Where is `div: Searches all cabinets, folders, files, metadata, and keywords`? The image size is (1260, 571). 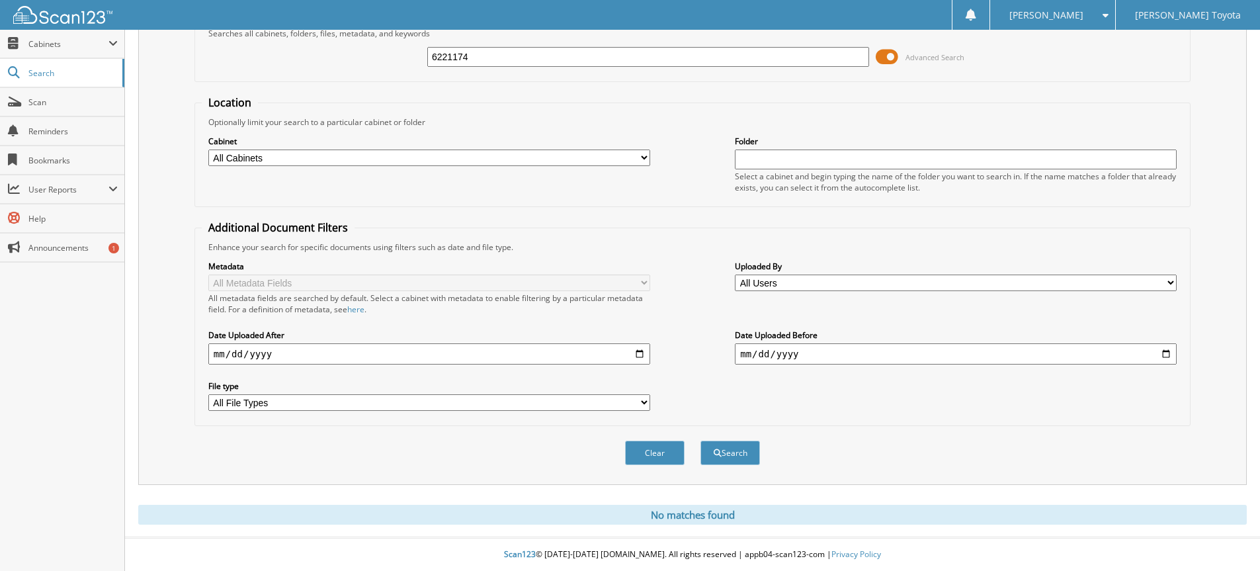
div: Searches all cabinets, folders, files, metadata, and keywords is located at coordinates (693, 33).